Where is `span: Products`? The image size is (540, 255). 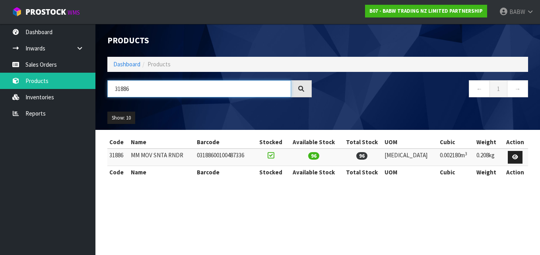 span: Products is located at coordinates (159, 64).